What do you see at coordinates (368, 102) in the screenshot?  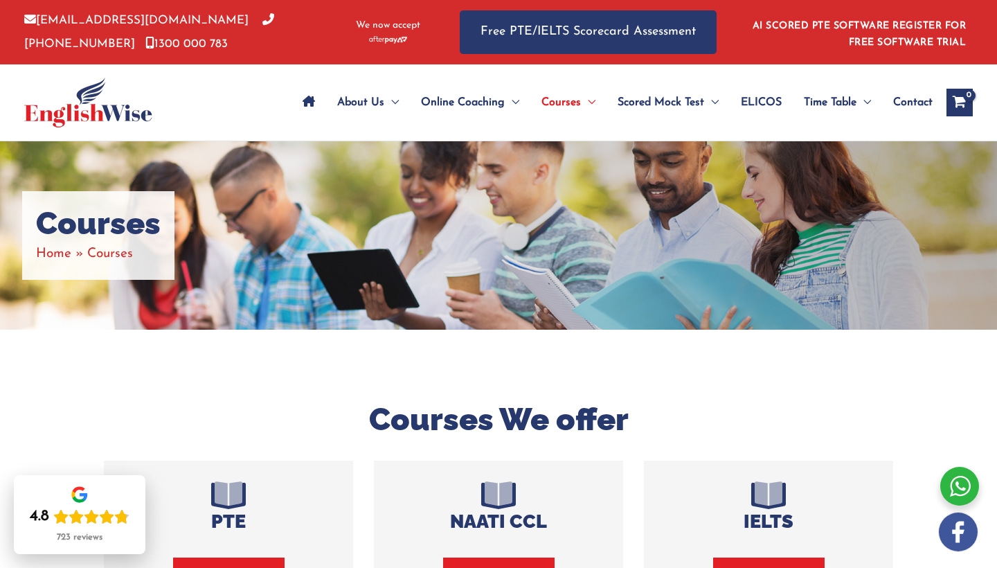 I see `a: About UsMenu Toggle` at bounding box center [368, 102].